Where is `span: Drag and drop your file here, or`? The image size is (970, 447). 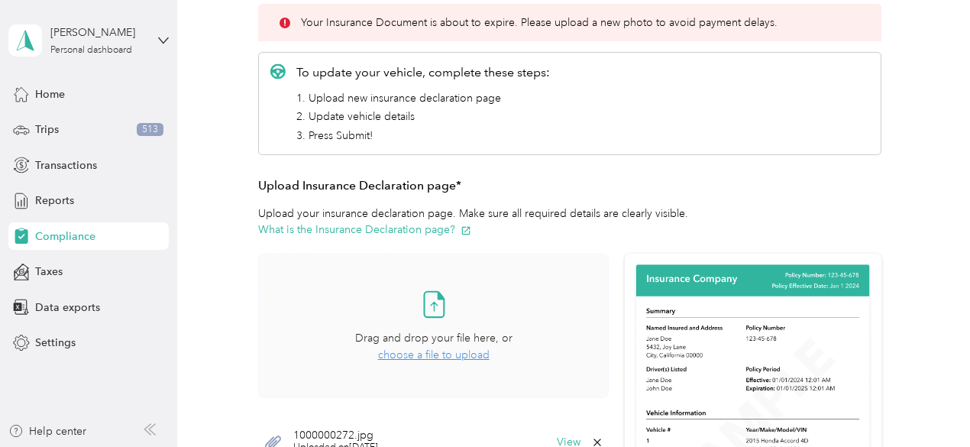
span: Drag and drop your file here, or is located at coordinates (434, 338).